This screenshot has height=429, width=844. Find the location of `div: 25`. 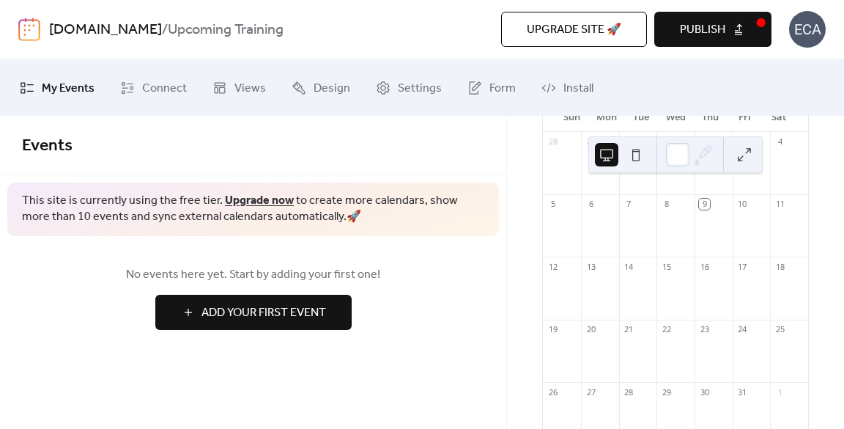

div: 25 is located at coordinates (780, 329).